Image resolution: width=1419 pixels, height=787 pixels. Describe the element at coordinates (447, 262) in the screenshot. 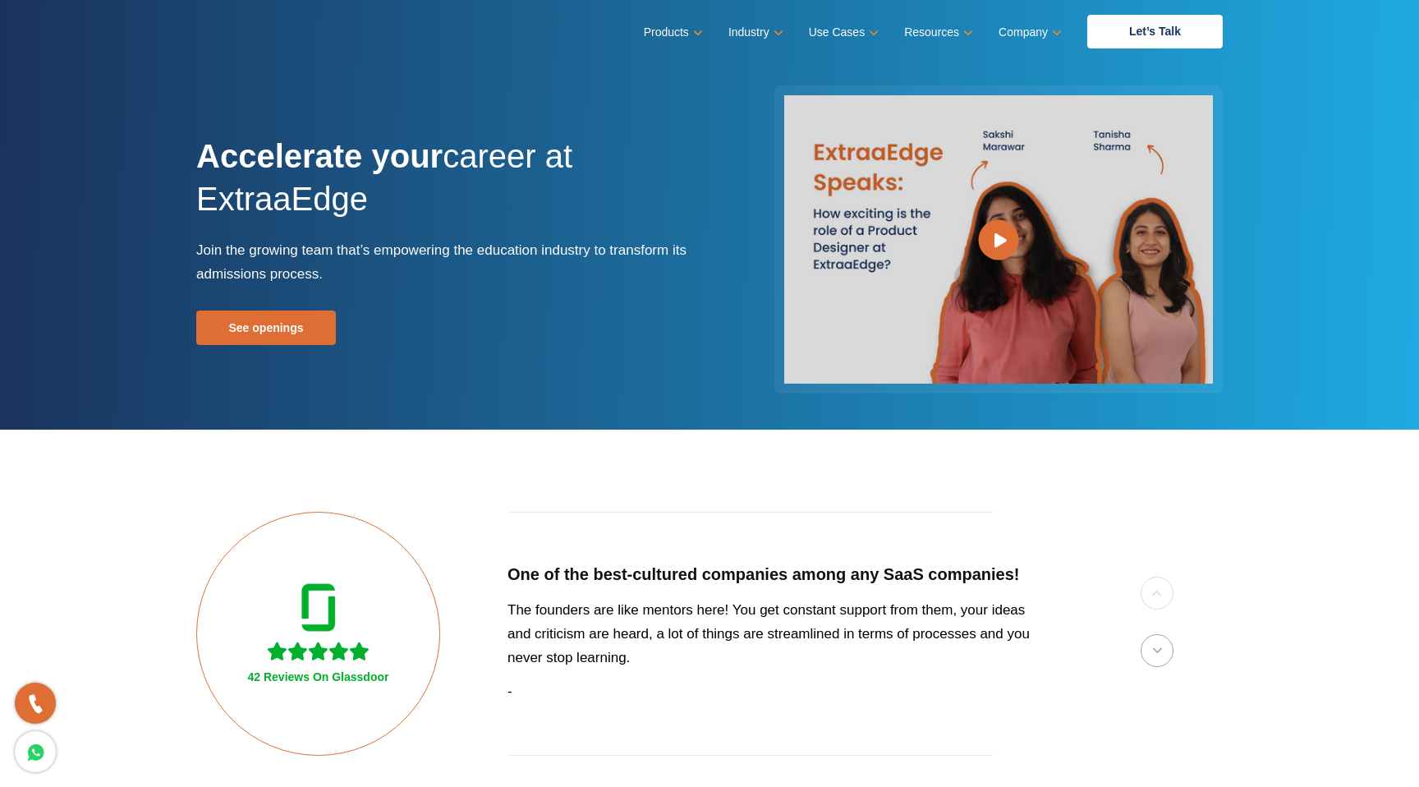

I see `p: Join the growing team that’s empowering the education industry to transform its admissions process.` at that location.